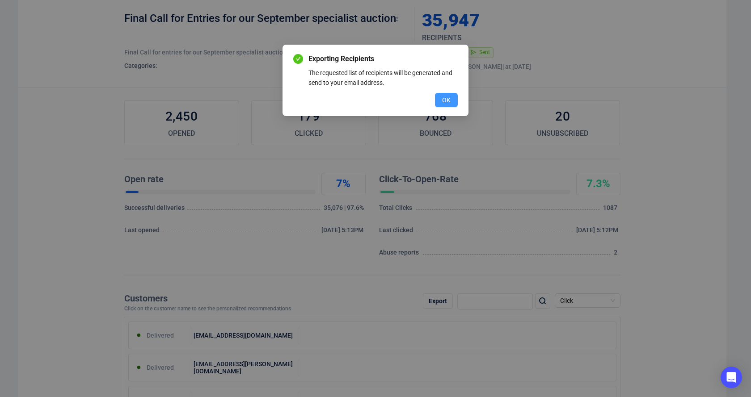  What do you see at coordinates (383, 59) in the screenshot?
I see `span: Exporting Recipients` at bounding box center [383, 59].